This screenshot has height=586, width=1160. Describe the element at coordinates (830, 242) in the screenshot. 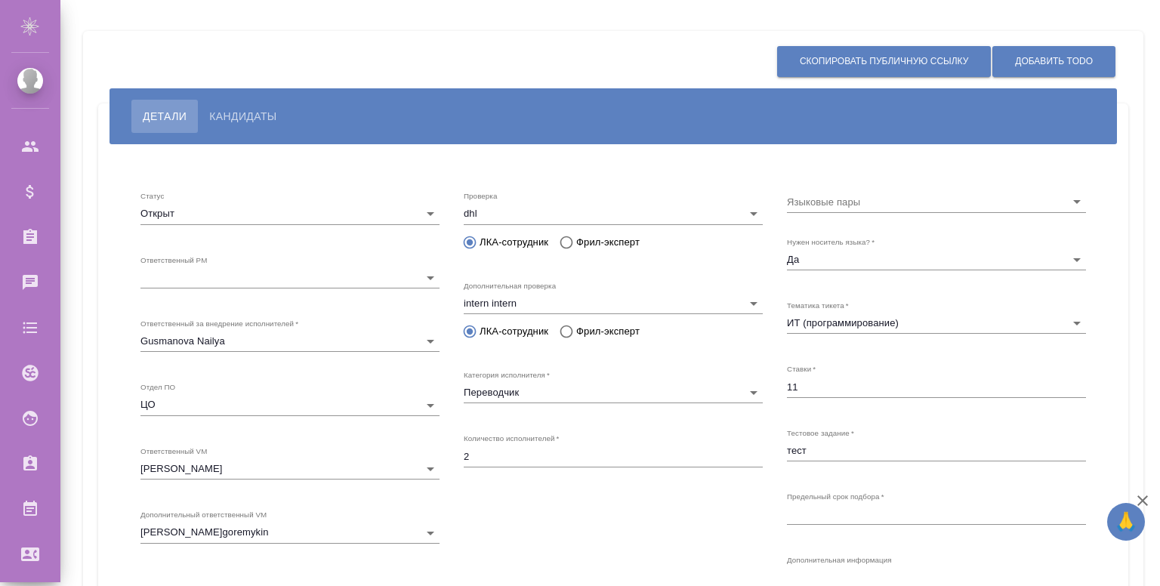

I see `label: Нужен носитель языка?` at that location.